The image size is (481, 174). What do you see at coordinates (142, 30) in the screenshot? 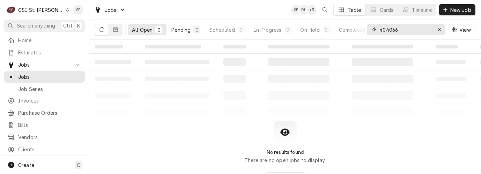
I see `div: All Open` at bounding box center [142, 30].